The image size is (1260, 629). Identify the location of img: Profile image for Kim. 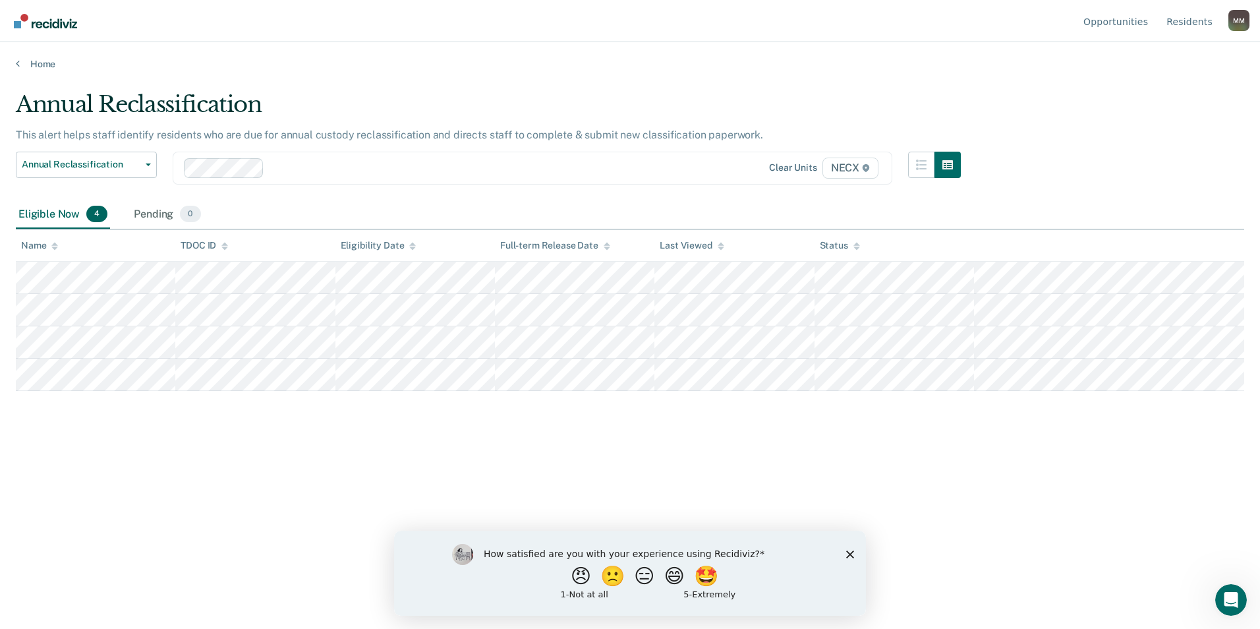
(69, 24).